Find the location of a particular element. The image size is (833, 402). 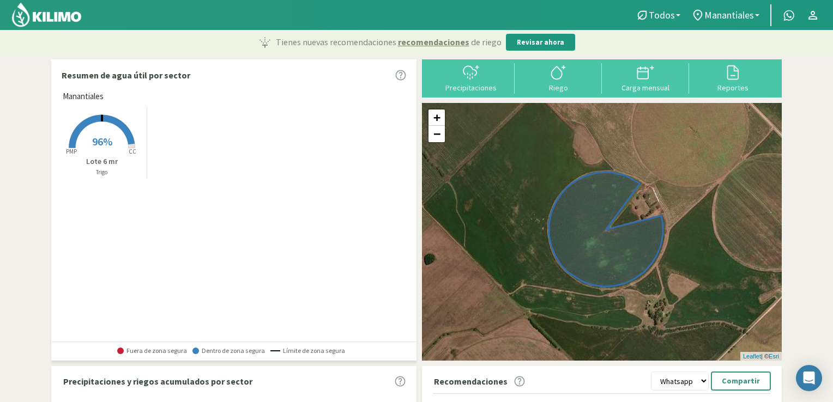

span: Todos is located at coordinates (662, 15).